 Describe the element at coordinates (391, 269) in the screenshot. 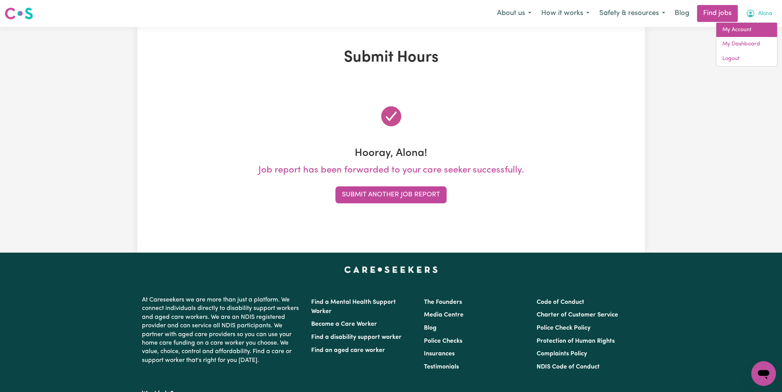

I see `a: Careseekers home page` at that location.